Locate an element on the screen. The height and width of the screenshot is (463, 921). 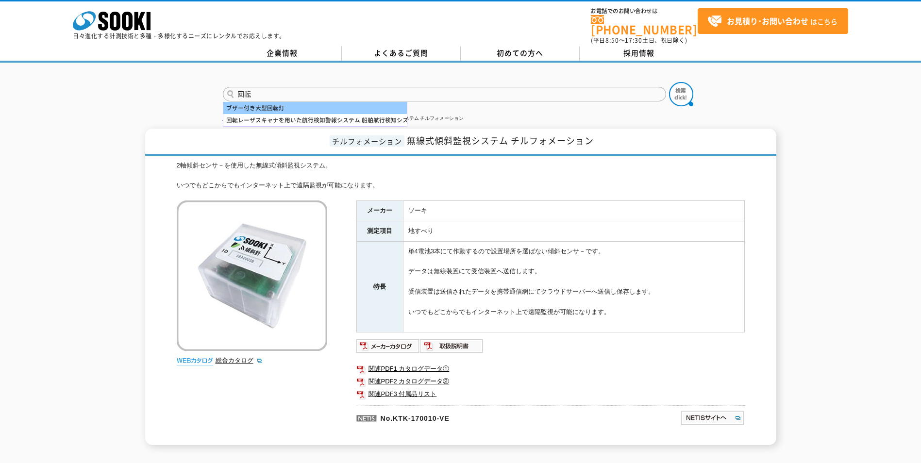
span: 17:30 is located at coordinates (634, 40).